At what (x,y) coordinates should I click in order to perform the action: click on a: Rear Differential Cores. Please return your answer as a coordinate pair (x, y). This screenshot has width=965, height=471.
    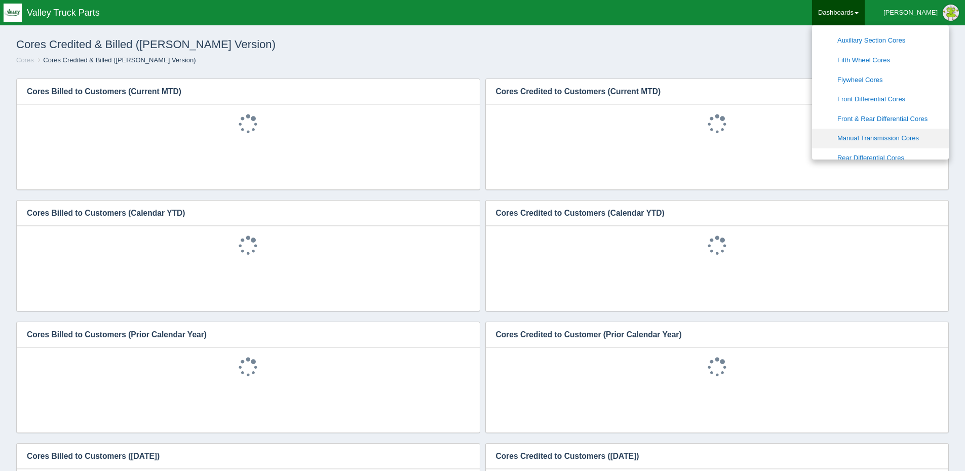
    Looking at the image, I should click on (881, 158).